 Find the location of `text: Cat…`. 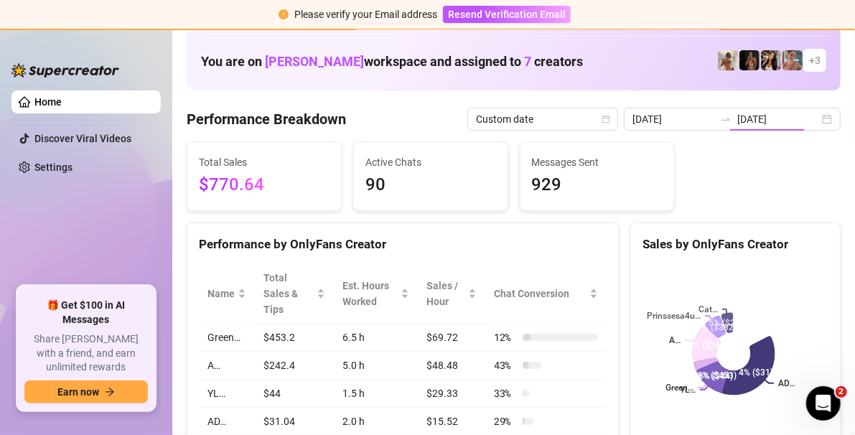

text: Cat… is located at coordinates (708, 310).